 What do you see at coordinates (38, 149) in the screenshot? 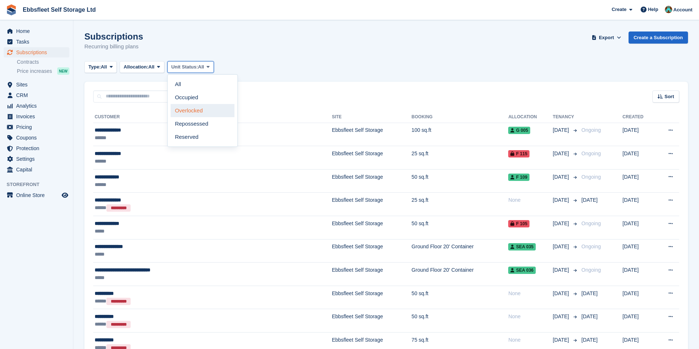
I see `span: Protection` at bounding box center [38, 149].